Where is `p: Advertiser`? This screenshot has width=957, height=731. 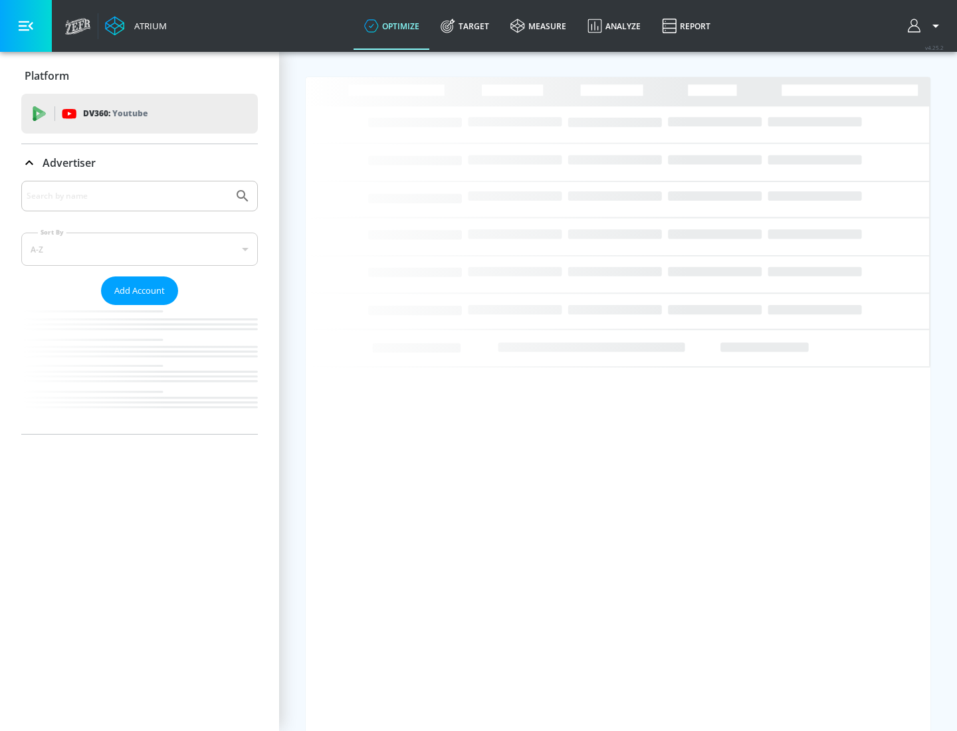 p: Advertiser is located at coordinates (69, 163).